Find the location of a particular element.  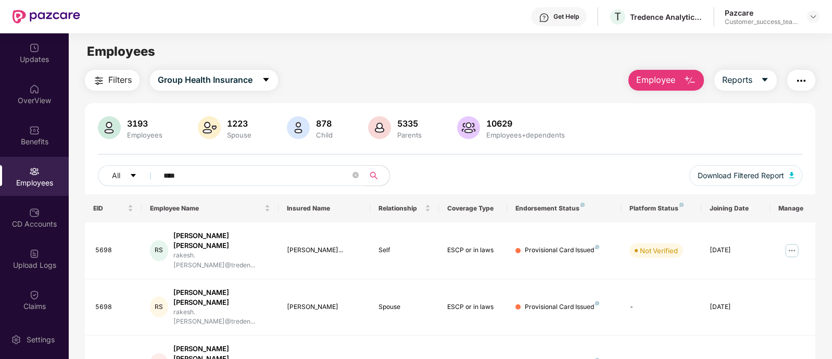

button: Group Health Insurancecaret-down is located at coordinates (214, 80).